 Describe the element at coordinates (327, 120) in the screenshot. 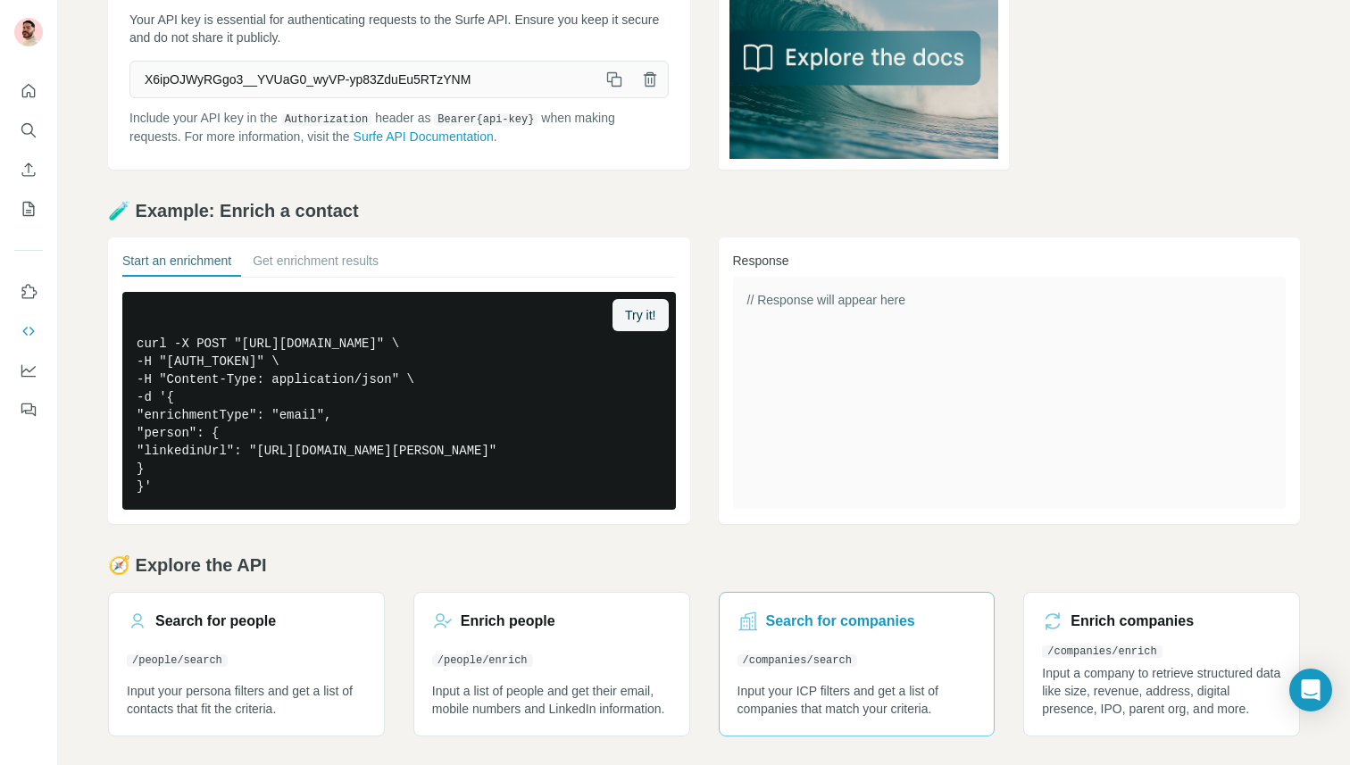

I see `code: Authorization` at that location.